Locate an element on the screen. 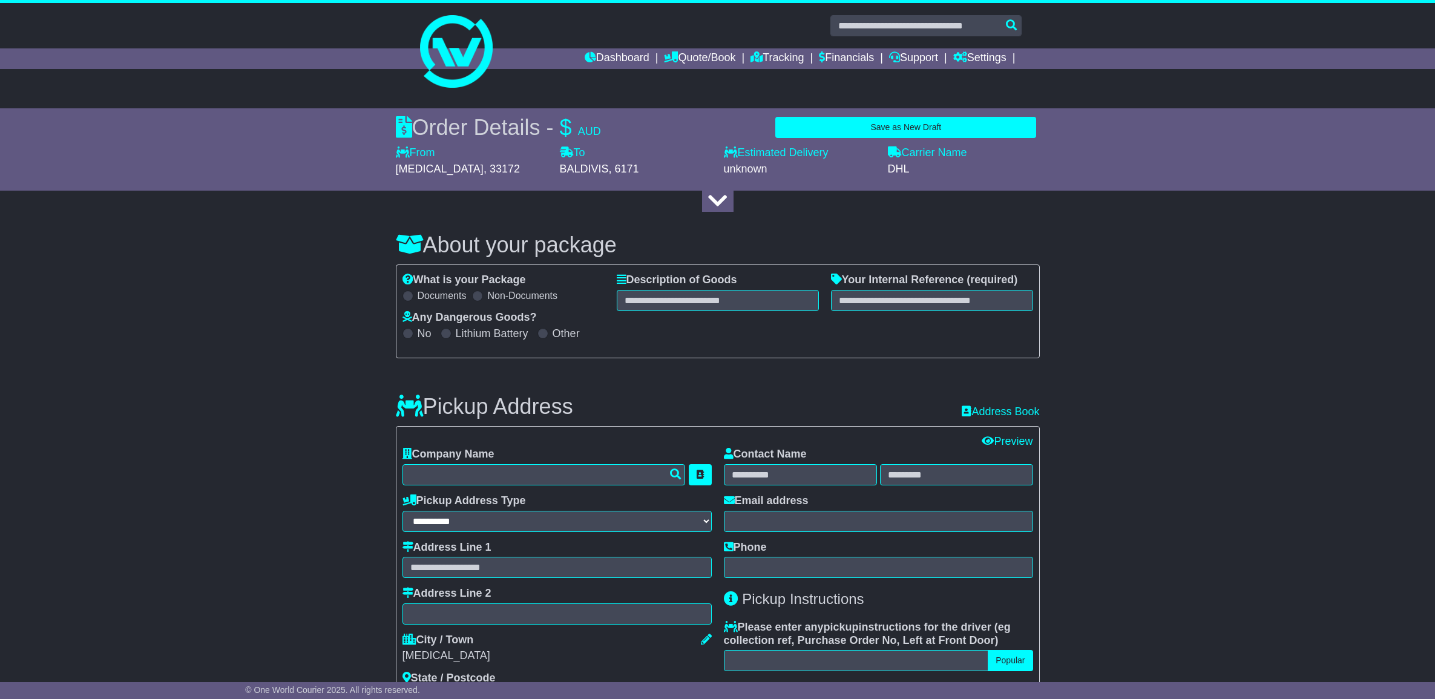 The image size is (1435, 699). label: Phone is located at coordinates (745, 548).